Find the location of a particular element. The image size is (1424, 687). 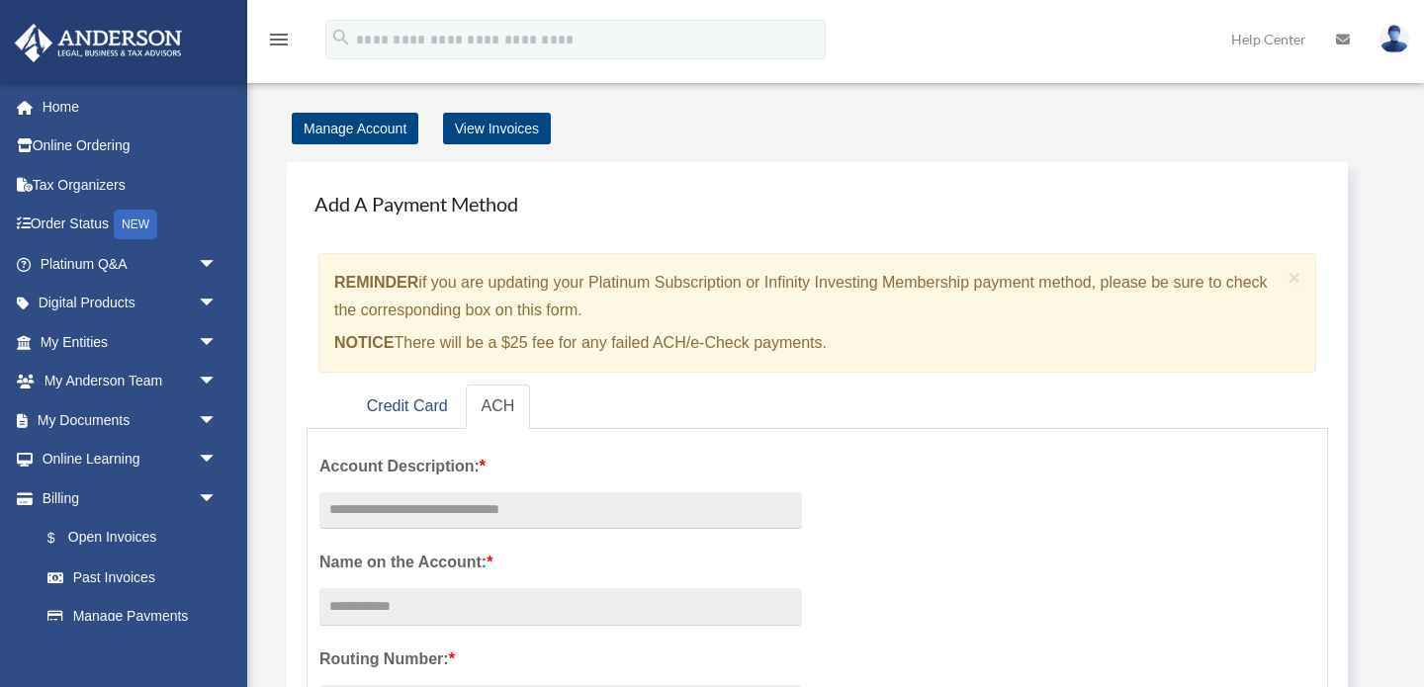

a: Manage Payments is located at coordinates (132, 617).